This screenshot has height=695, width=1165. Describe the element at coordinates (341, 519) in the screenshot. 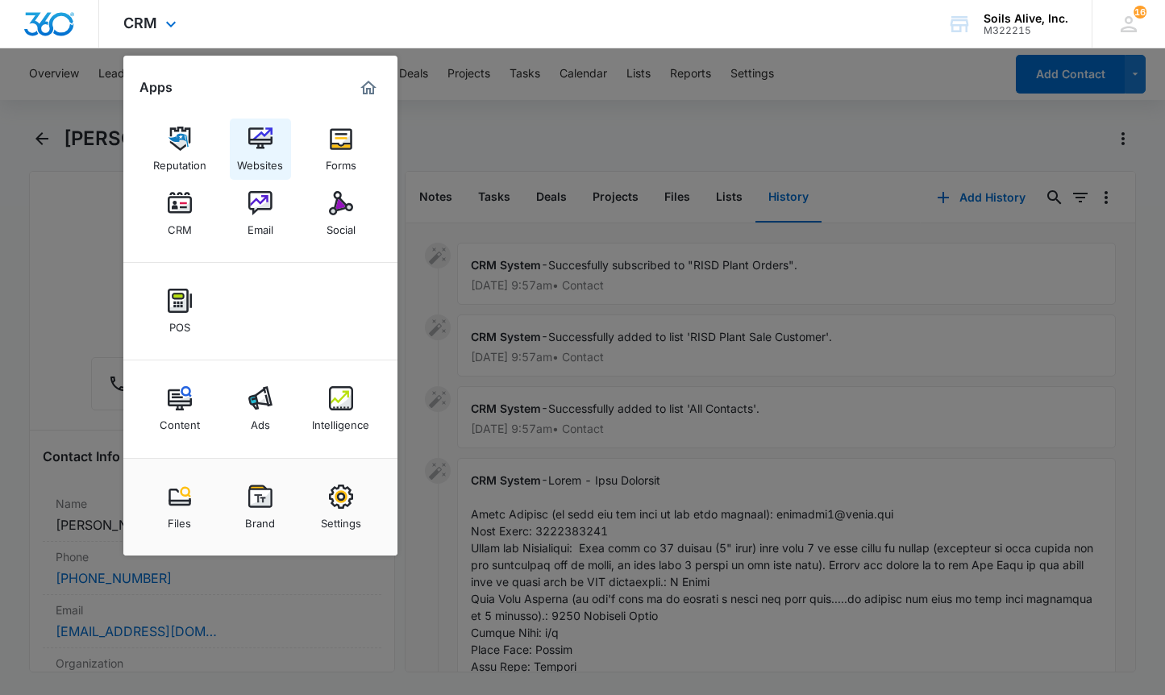

I see `div: Settings` at that location.